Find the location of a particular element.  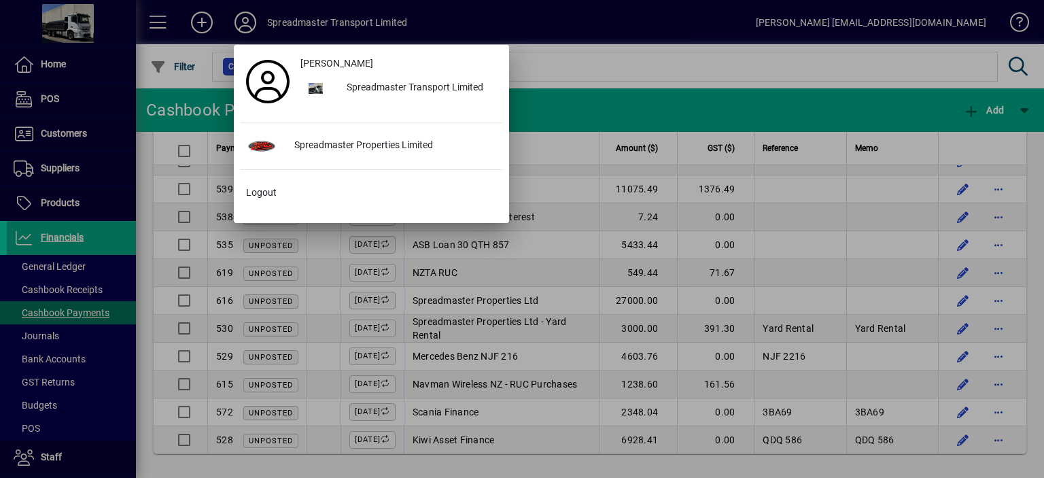

button: Spreadmaster Properties Limited is located at coordinates (371, 146).